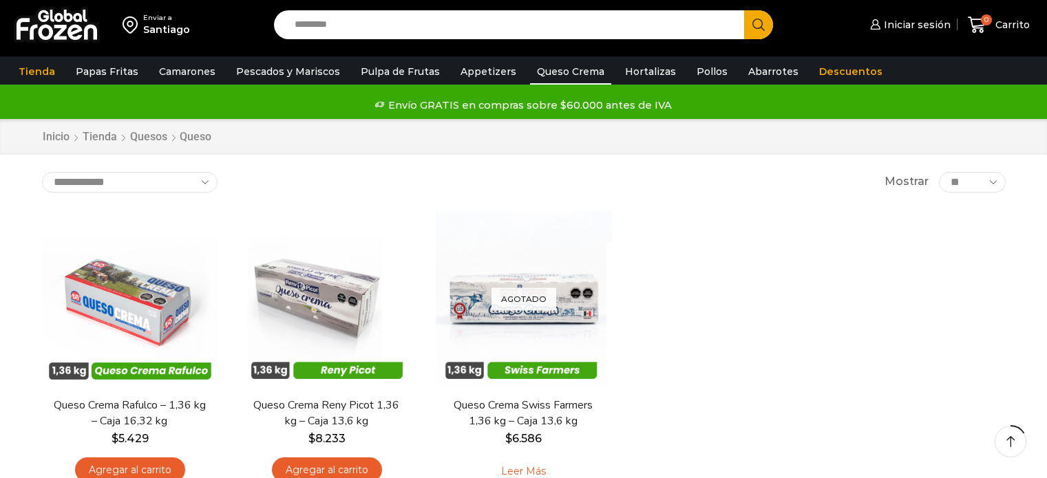  I want to click on h1: Queso, so click(195, 136).